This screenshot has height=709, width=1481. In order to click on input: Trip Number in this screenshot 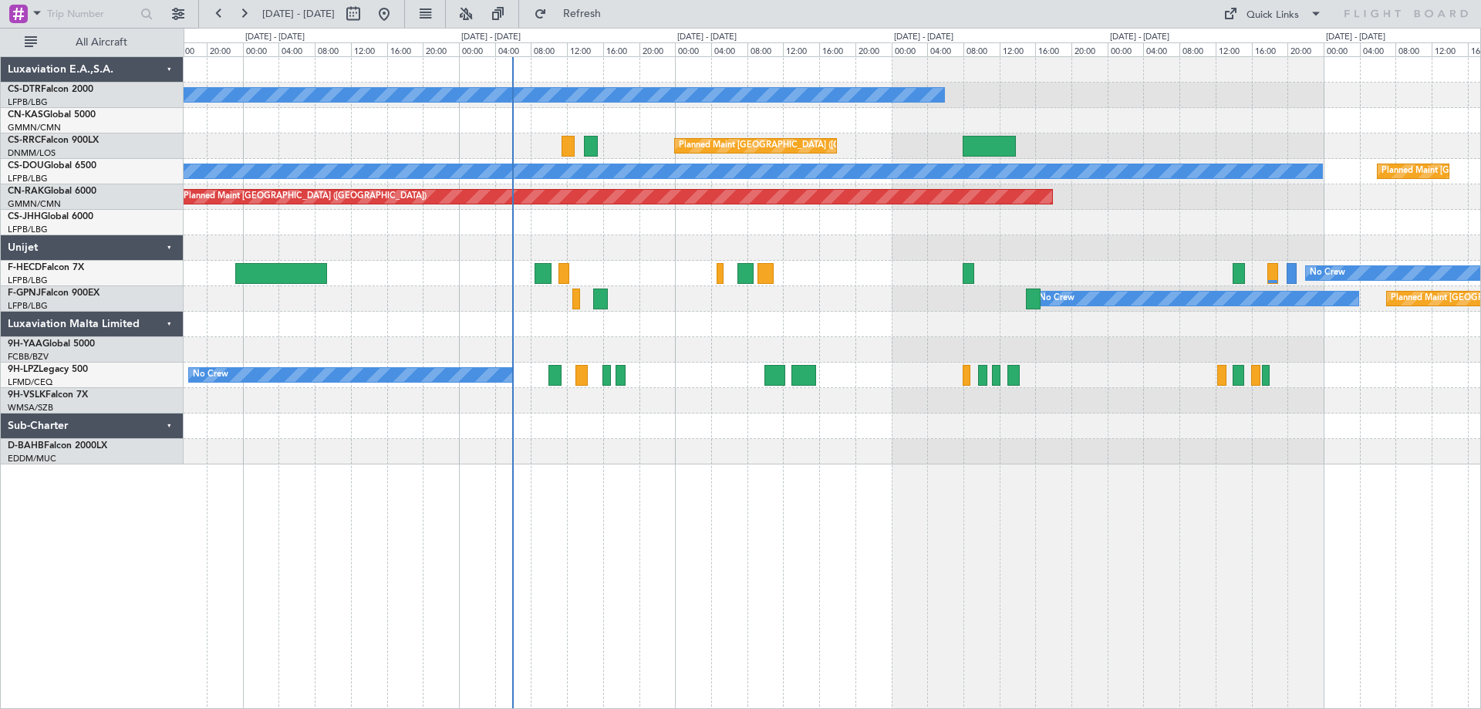, I will do `click(91, 14)`.